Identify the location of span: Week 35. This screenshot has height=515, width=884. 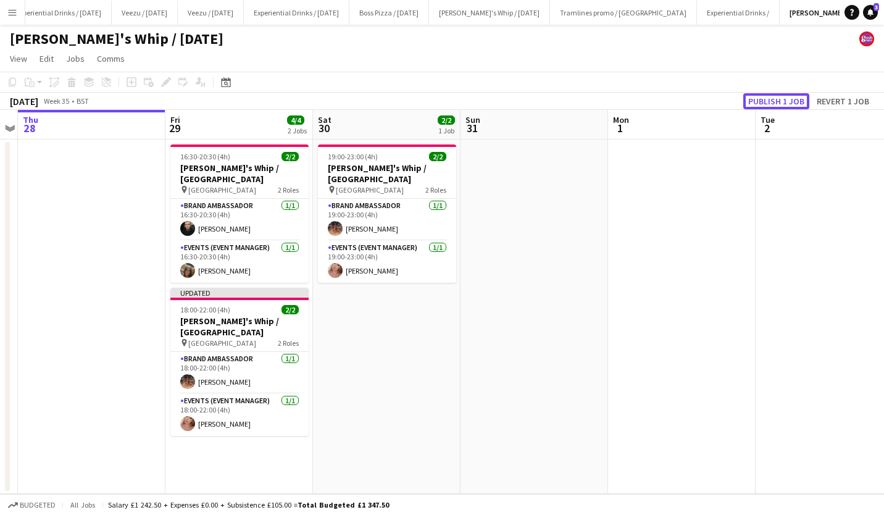
(56, 101).